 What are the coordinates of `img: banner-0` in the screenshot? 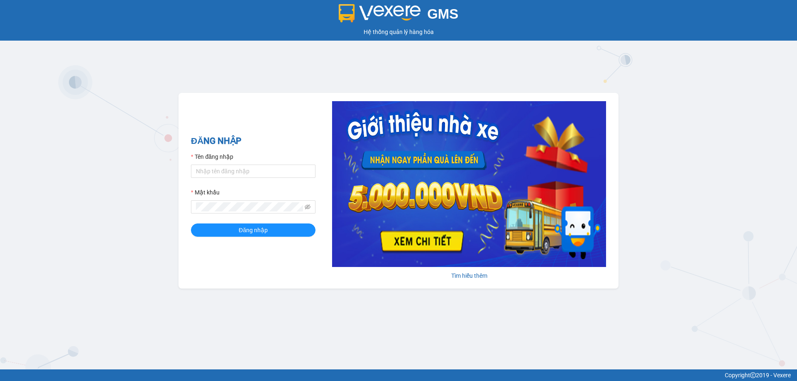 It's located at (469, 184).